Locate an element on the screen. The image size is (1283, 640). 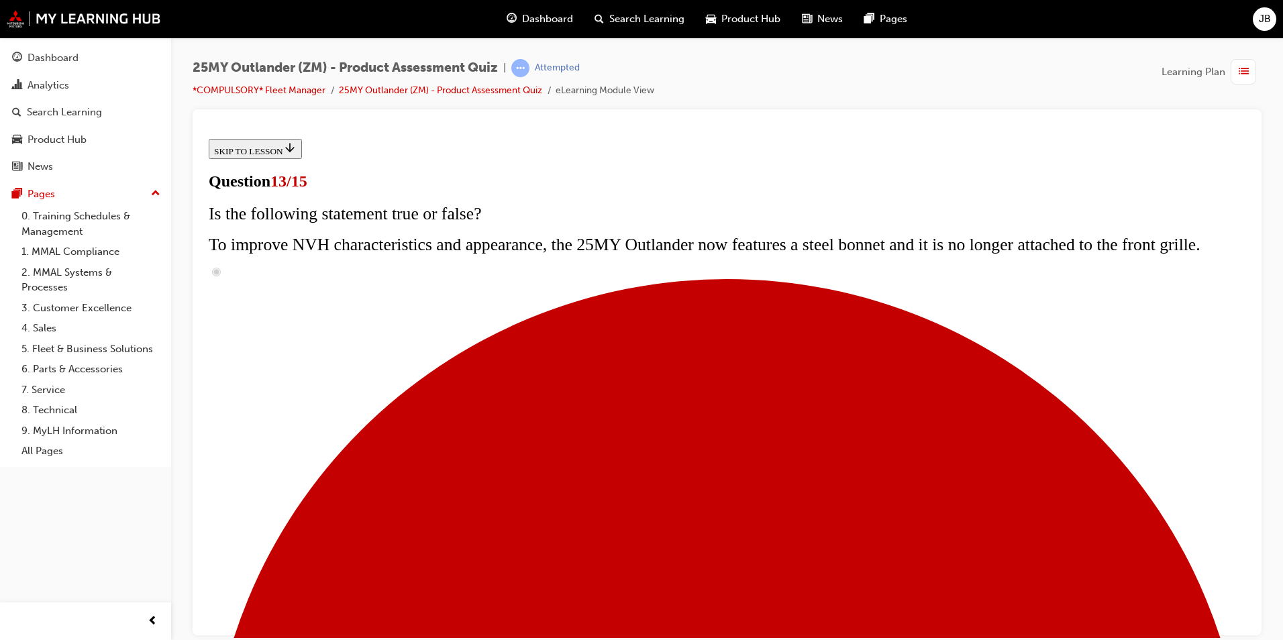
a: All Pages is located at coordinates (91, 451).